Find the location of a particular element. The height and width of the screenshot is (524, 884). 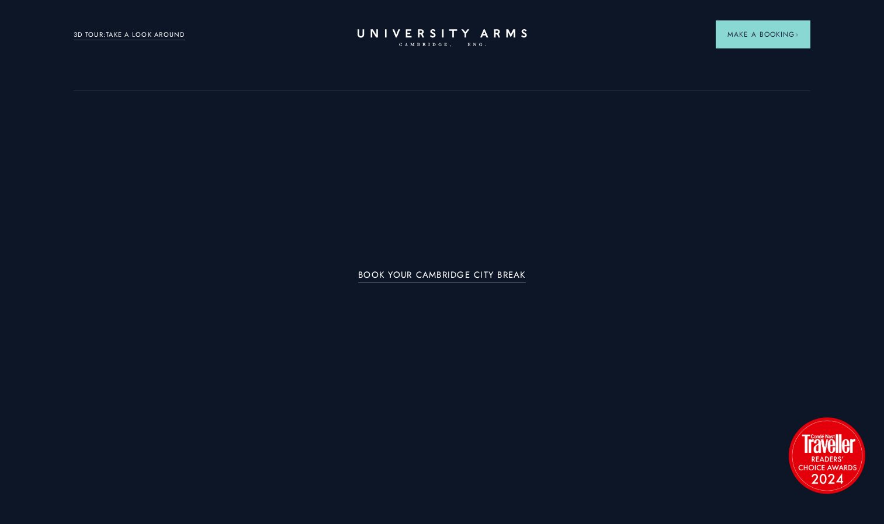

img: image-2524eff8f0c5d55edbf694693304c4387916dea5-1501x1501-png is located at coordinates (826, 456).